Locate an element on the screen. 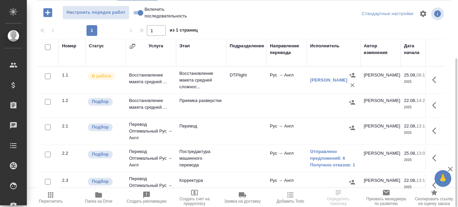 The image size is (458, 207). div: Исполнитель is located at coordinates (325, 46).